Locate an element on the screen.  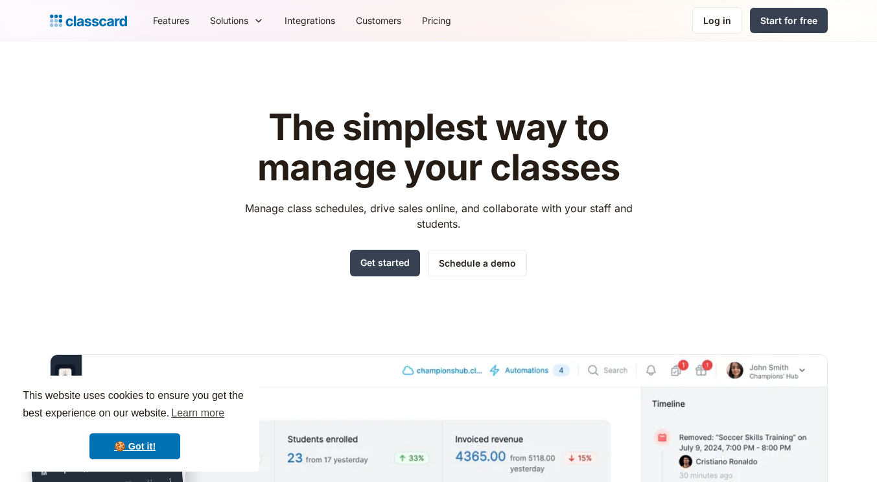
div: cookieconsent is located at coordinates (135, 423).